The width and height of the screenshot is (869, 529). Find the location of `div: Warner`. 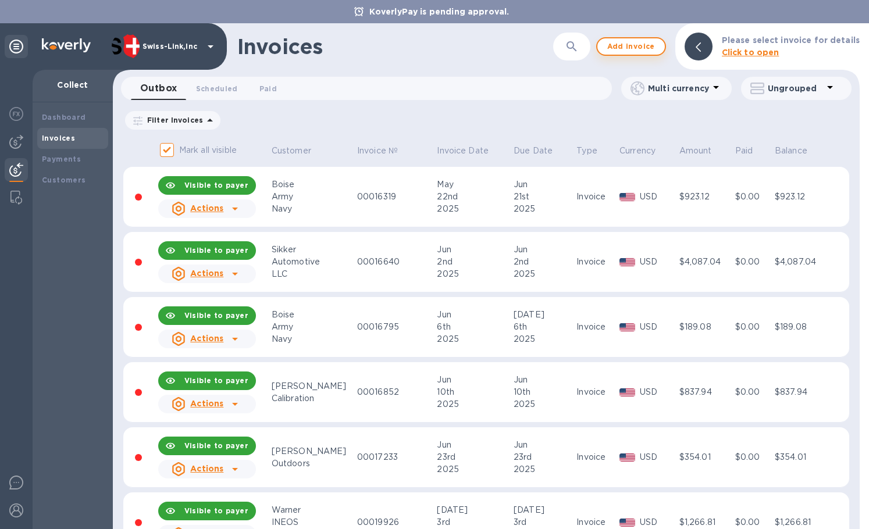

div: Warner is located at coordinates (312, 510).